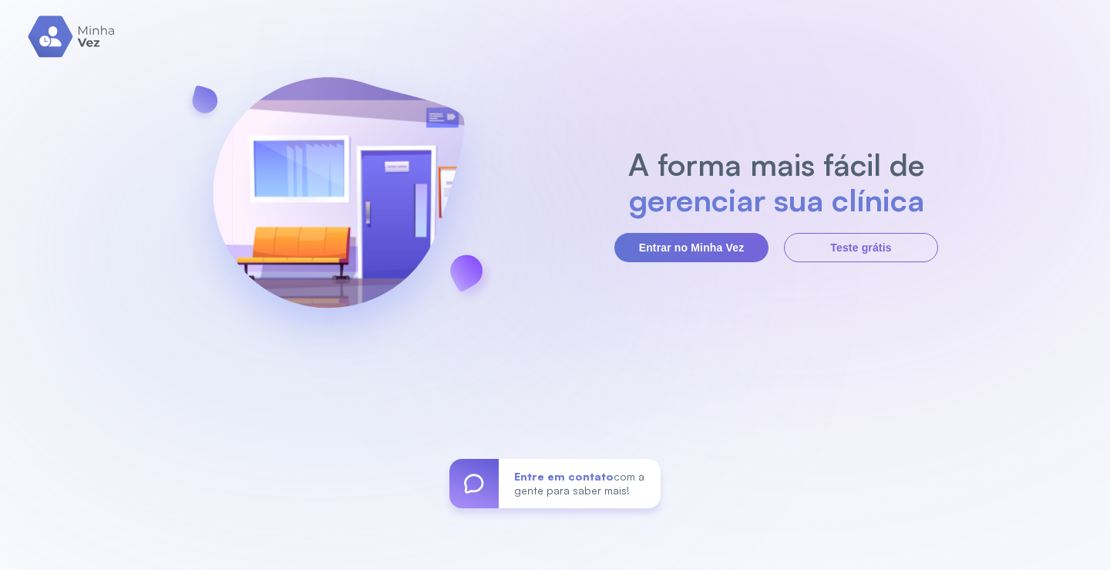 Image resolution: width=1110 pixels, height=570 pixels. I want to click on button: Teste grátis, so click(861, 247).